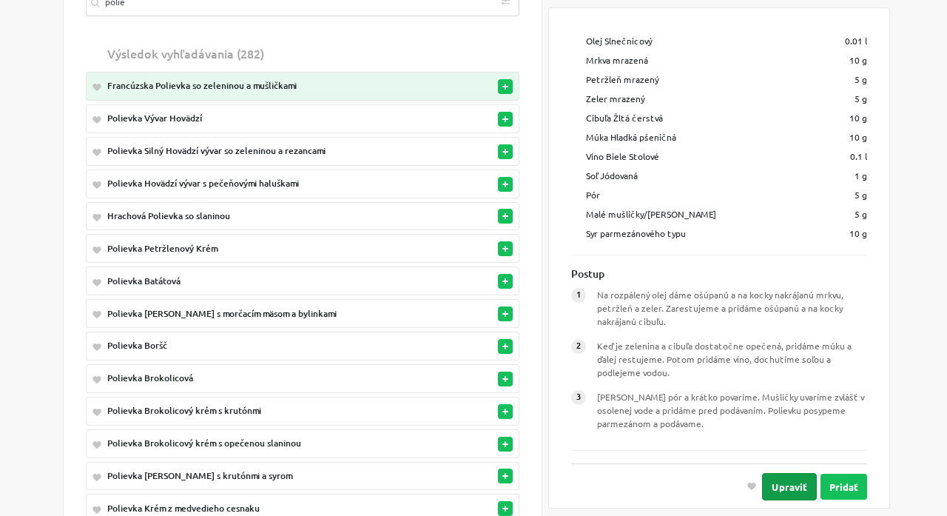 The image size is (947, 516). I want to click on div: Víno Biele Stolové, so click(690, 156).